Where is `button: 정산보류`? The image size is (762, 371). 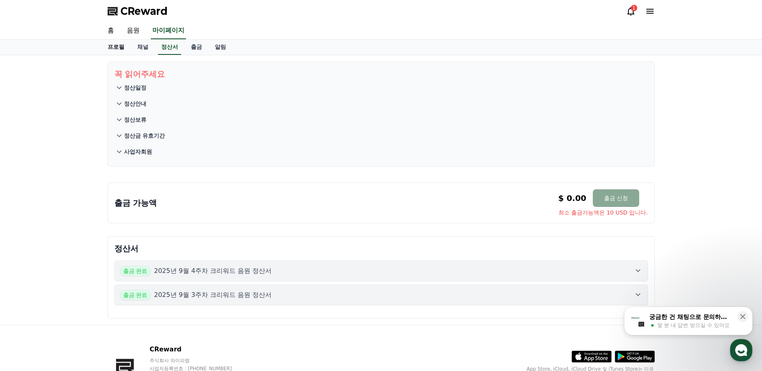
button: 정산보류 is located at coordinates (381, 120).